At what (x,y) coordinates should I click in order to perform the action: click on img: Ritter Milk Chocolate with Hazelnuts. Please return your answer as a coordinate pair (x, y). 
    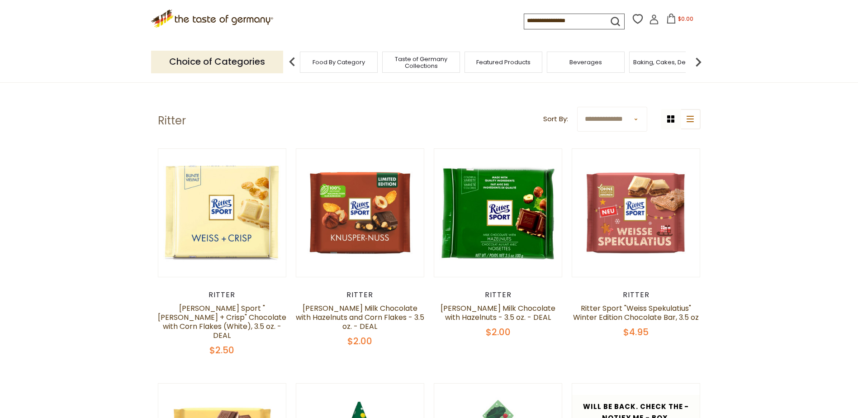
    Looking at the image, I should click on (498, 212).